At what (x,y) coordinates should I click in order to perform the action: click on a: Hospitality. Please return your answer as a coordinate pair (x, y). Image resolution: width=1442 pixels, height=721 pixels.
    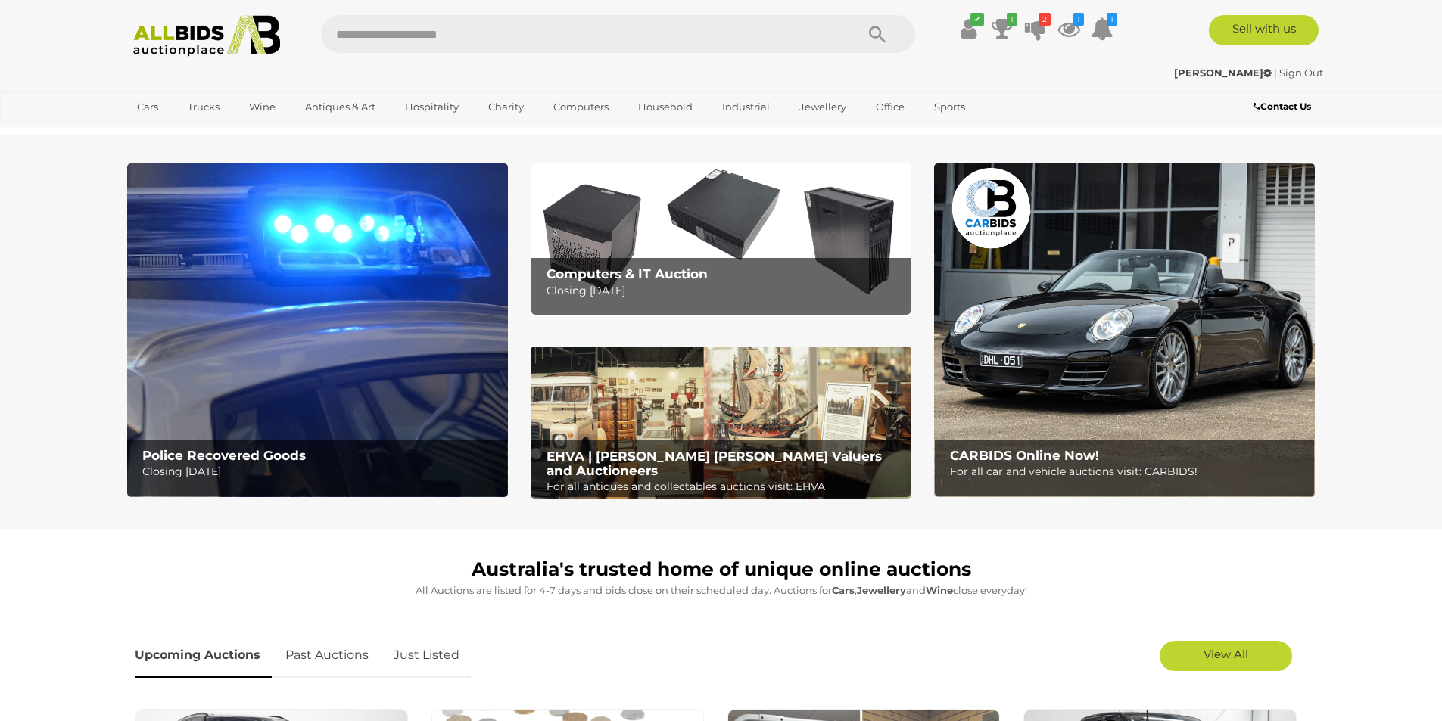
    Looking at the image, I should click on (432, 107).